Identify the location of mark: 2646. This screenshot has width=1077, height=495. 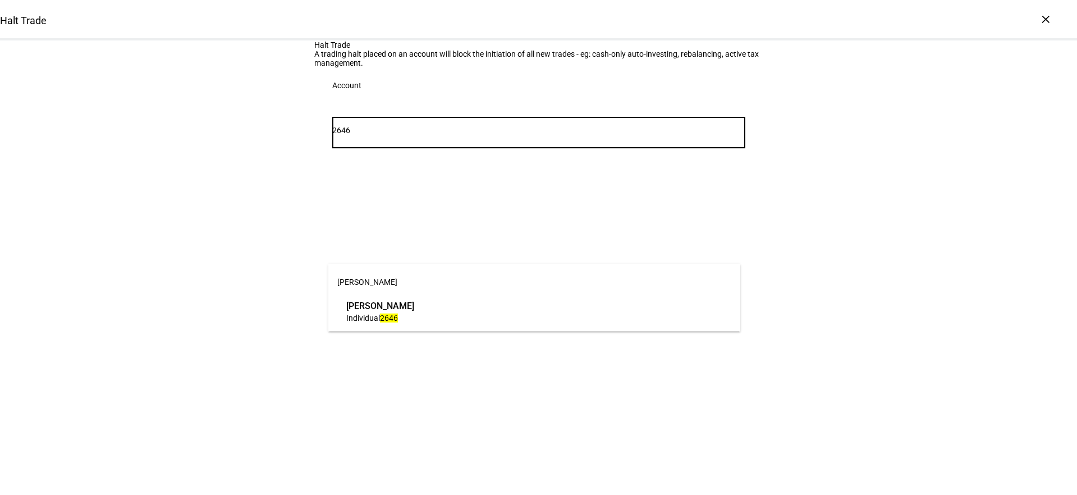
(389, 318).